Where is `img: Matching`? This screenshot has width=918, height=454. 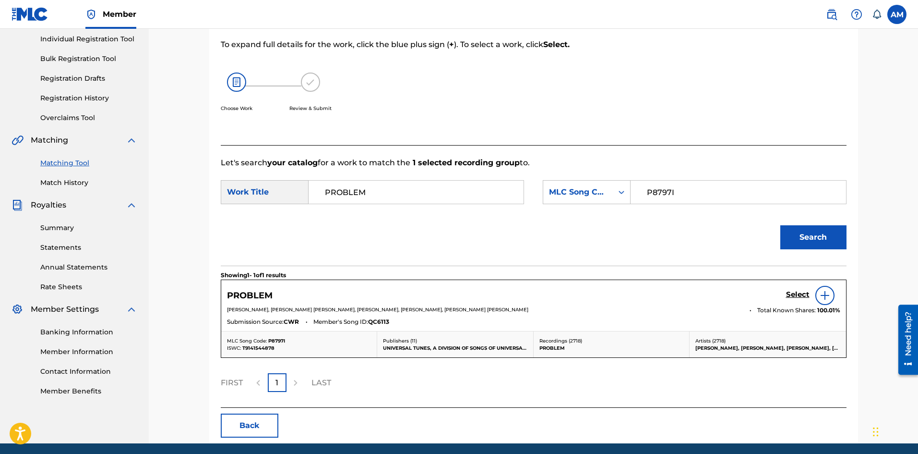
img: Matching is located at coordinates (17, 140).